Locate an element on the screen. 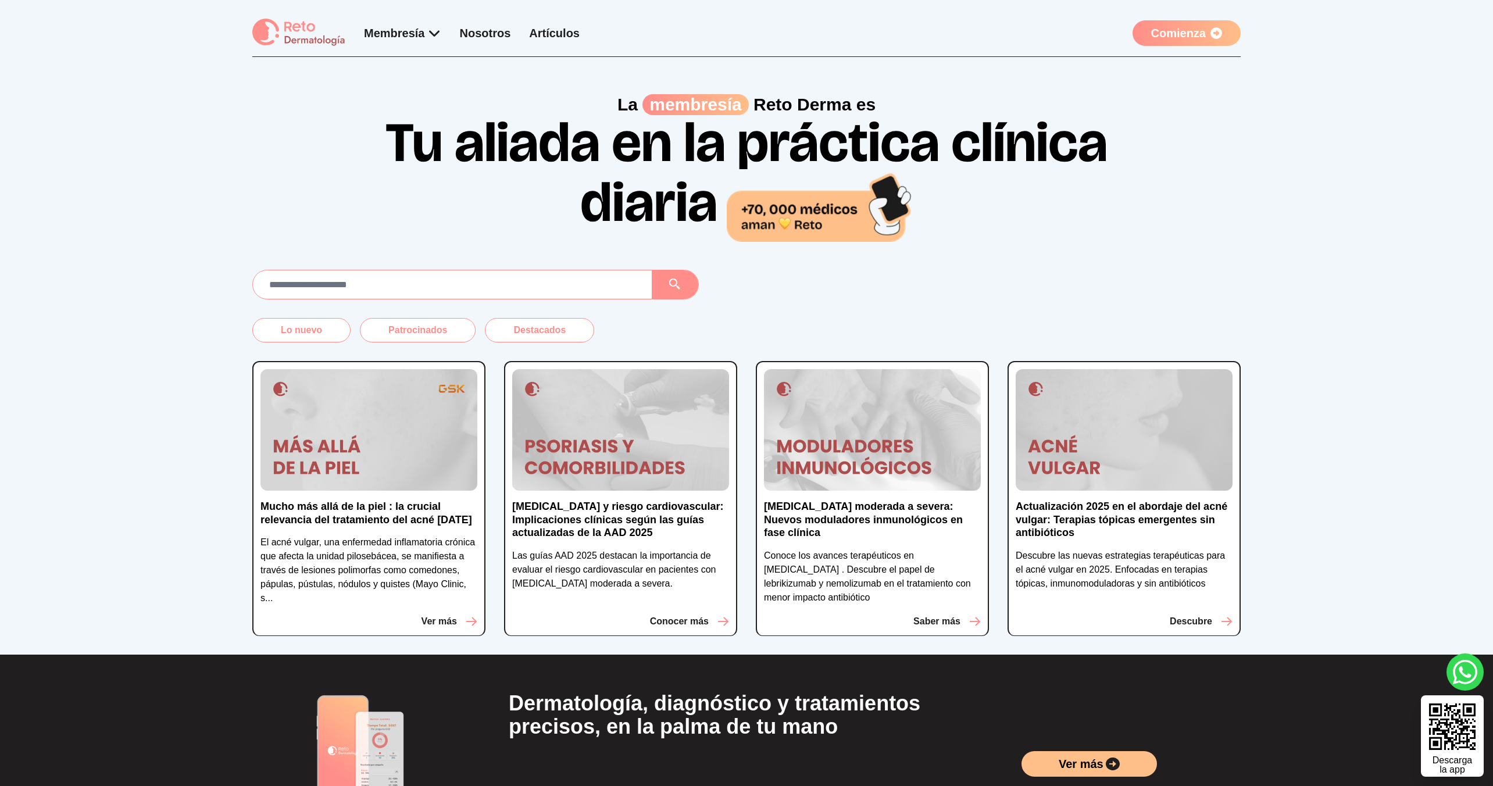 The image size is (1493, 786). p: Descubre is located at coordinates (1191, 621).